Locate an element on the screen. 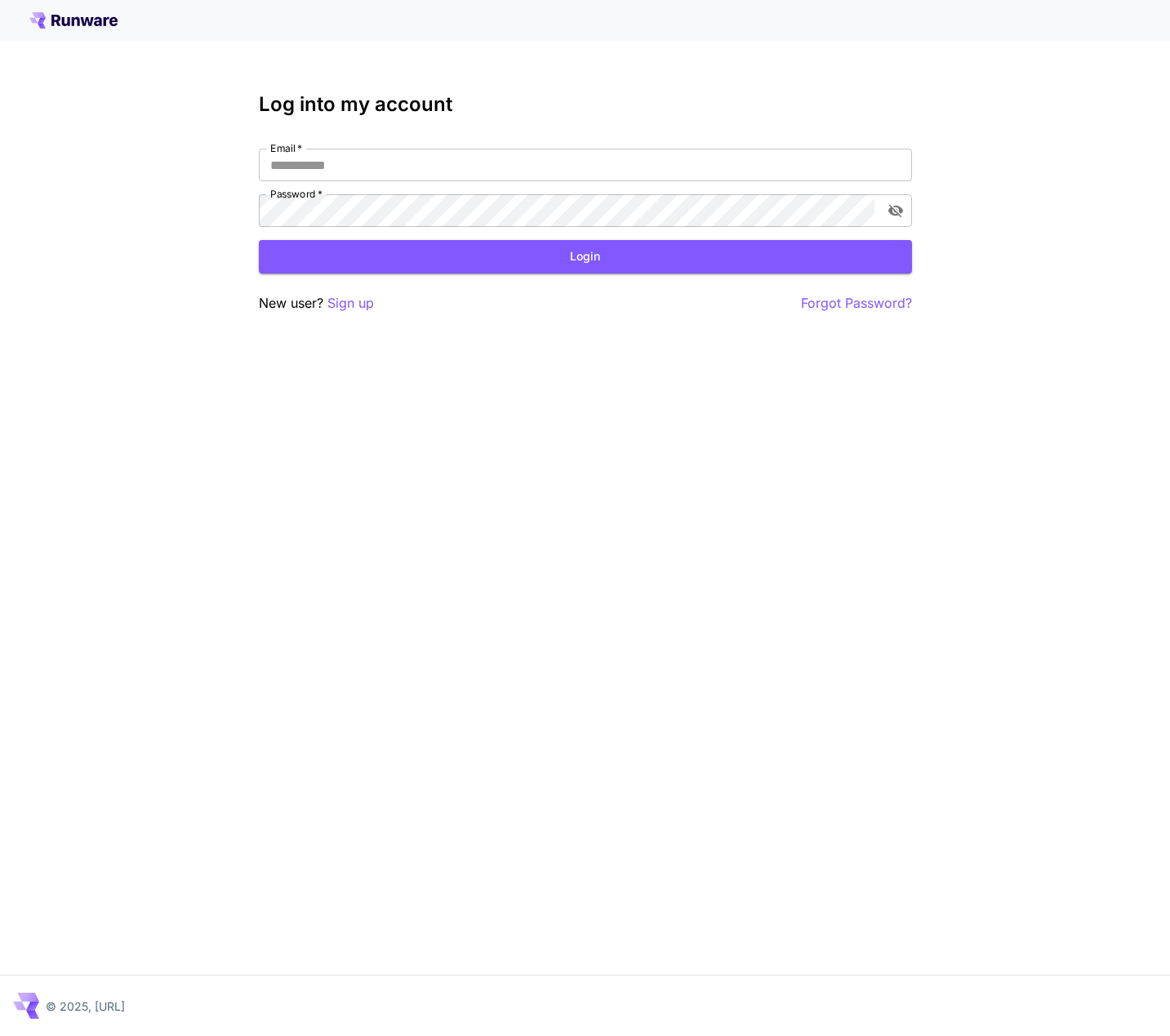 The height and width of the screenshot is (1036, 1170). p: New user? is located at coordinates (316, 303).